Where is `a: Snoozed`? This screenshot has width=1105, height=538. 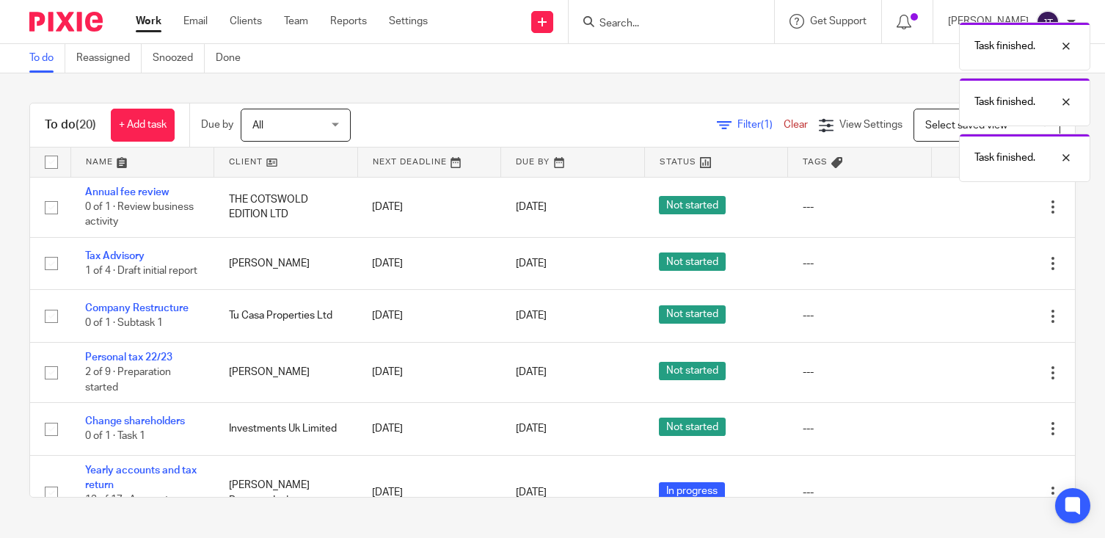
a: Snoozed is located at coordinates (178, 58).